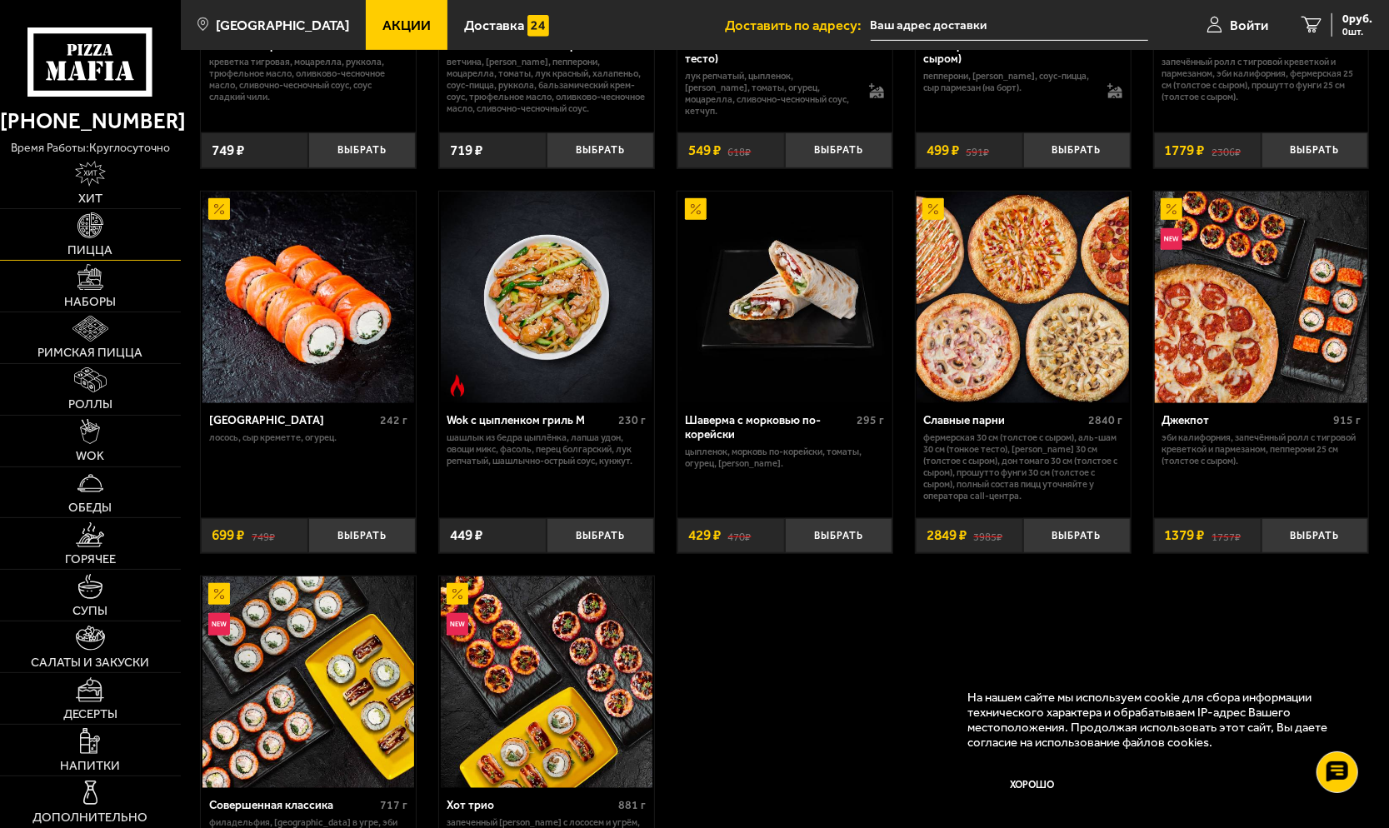 This screenshot has width=1389, height=828. I want to click on span: Обеды, so click(90, 507).